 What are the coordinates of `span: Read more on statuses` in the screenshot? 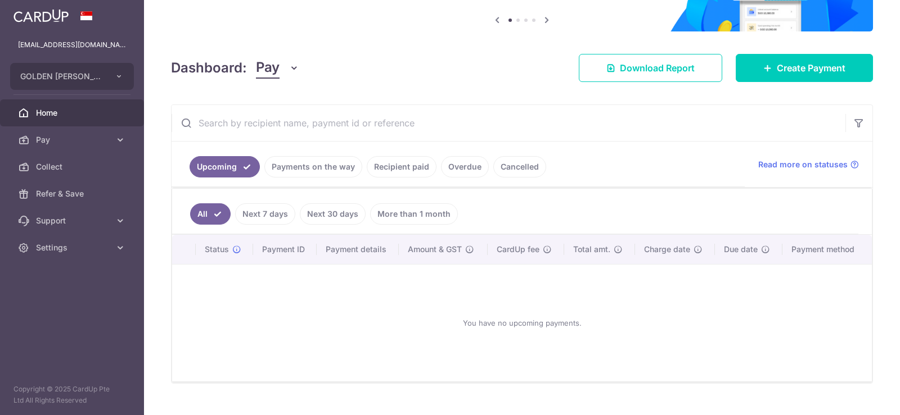 It's located at (802, 165).